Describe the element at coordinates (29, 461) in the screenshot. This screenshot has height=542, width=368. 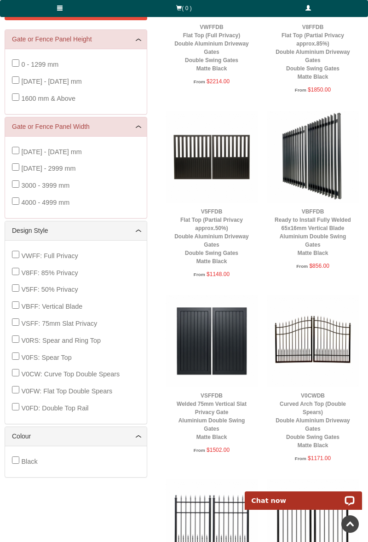
I see `span: Black` at that location.